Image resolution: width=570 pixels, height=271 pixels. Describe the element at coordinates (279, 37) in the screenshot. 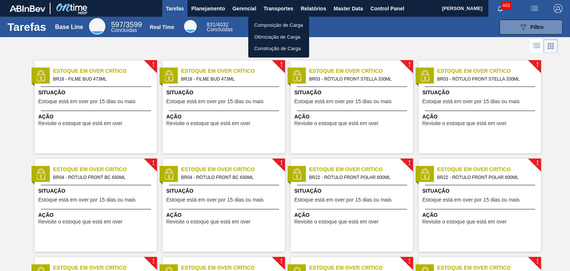

I see `a: Otimização de Carga` at that location.